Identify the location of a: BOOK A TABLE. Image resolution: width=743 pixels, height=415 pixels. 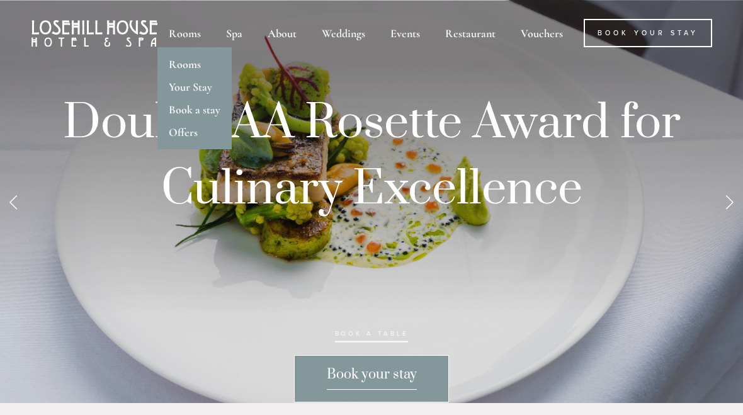
(372, 336).